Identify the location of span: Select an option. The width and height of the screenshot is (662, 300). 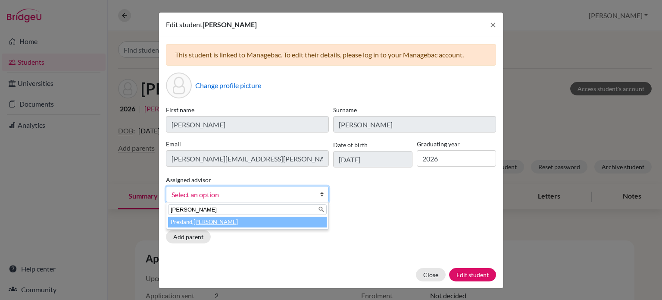
(239, 194).